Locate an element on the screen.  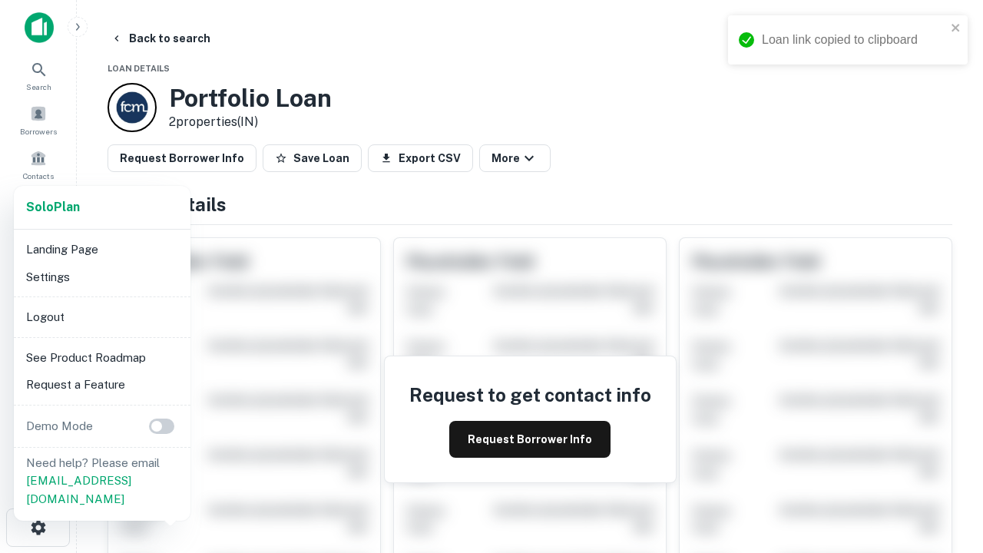
button: close is located at coordinates (956, 28).